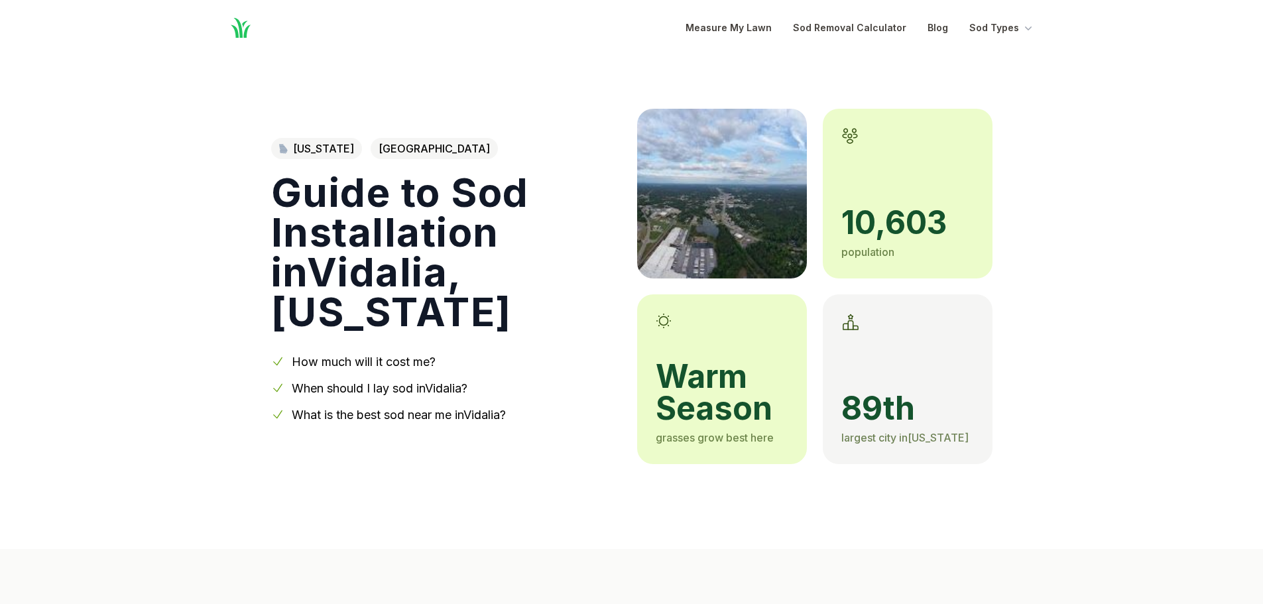 This screenshot has height=604, width=1263. Describe the element at coordinates (722, 392) in the screenshot. I see `span: warm season` at that location.